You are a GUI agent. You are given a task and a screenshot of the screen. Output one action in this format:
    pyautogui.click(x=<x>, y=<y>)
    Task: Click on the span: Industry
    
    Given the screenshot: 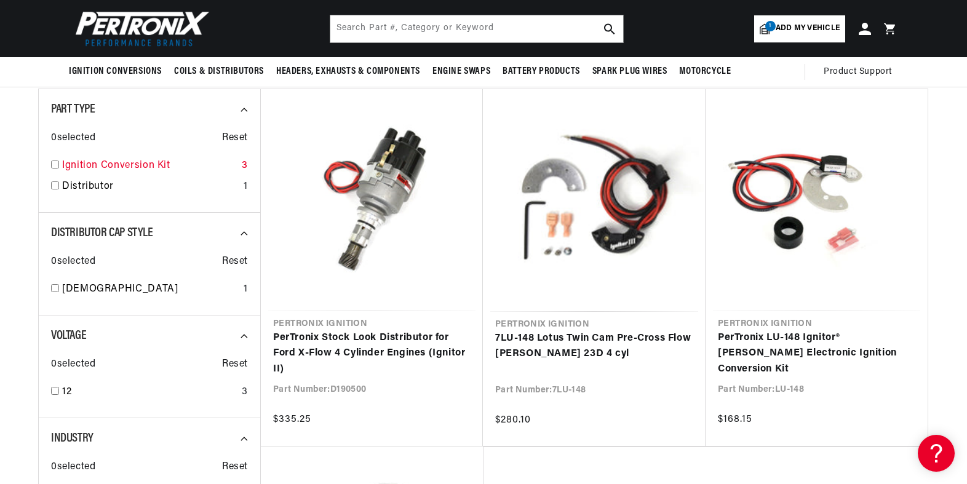 What is the action you would take?
    pyautogui.click(x=72, y=439)
    